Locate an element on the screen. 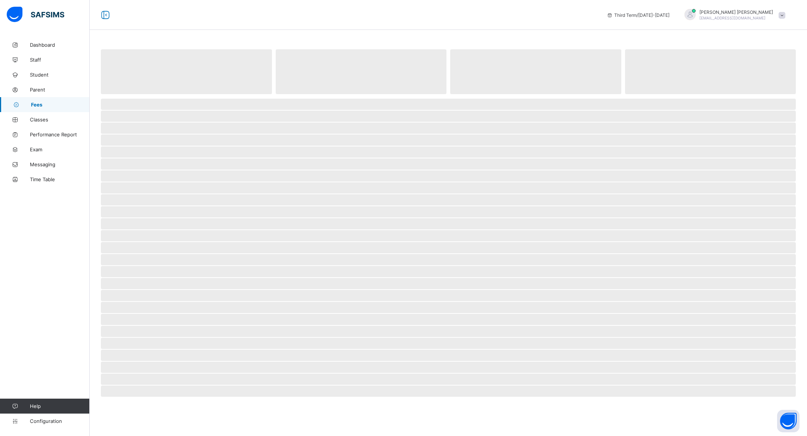  button: Open asap is located at coordinates (788, 421).